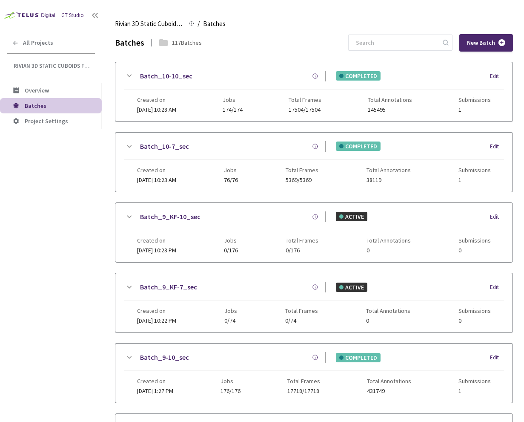 Image resolution: width=524 pixels, height=422 pixels. What do you see at coordinates (38, 43) in the screenshot?
I see `span: All Projects` at bounding box center [38, 43].